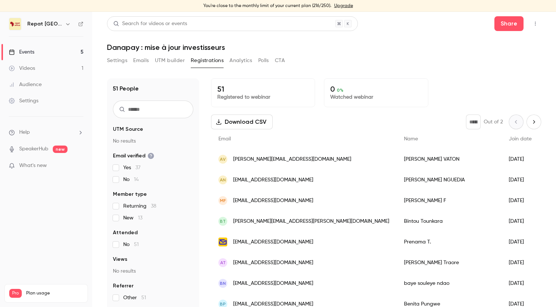 The width and height of the screenshot is (556, 307). I want to click on span: AN, so click(223, 180).